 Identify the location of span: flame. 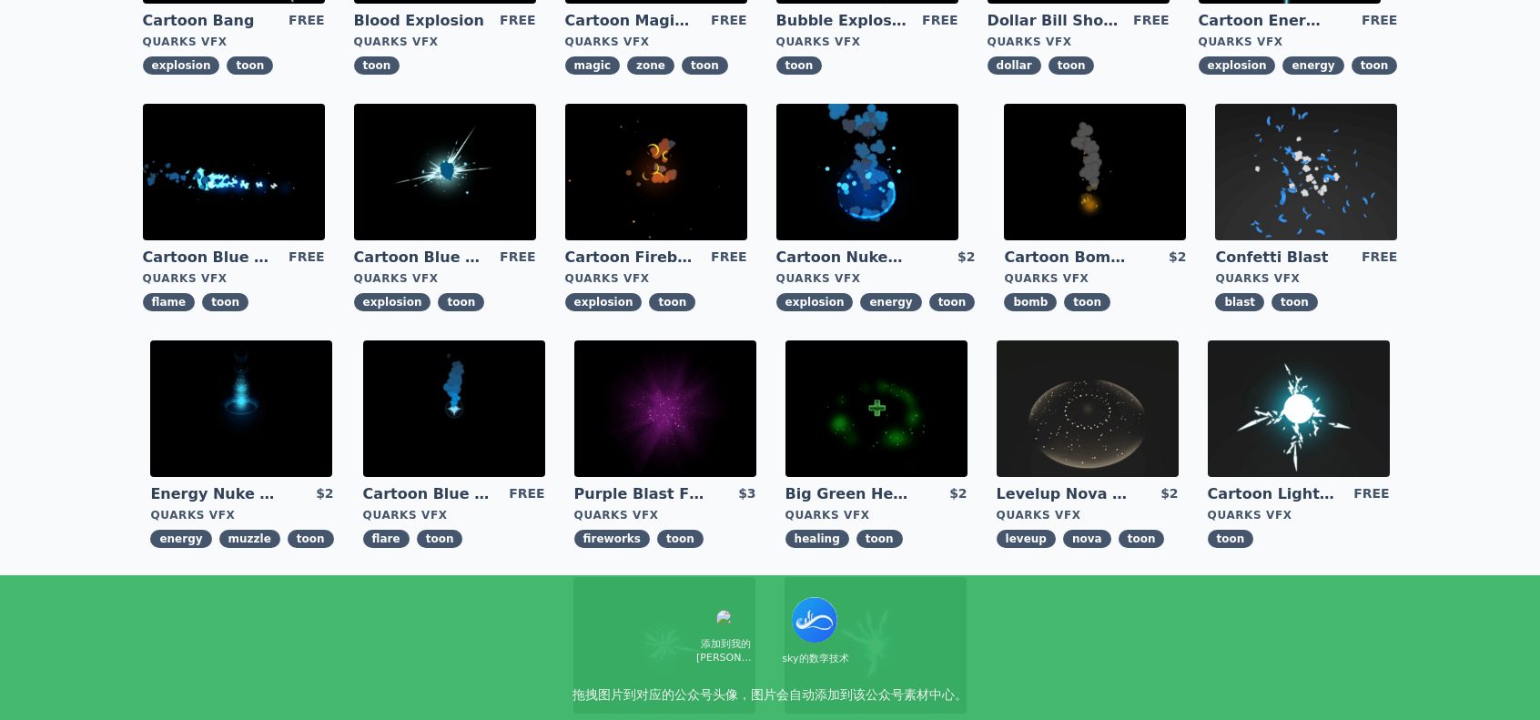
(169, 302).